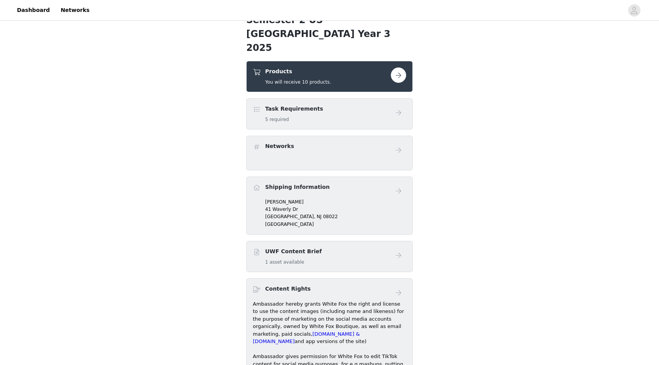  Describe the element at coordinates (336, 209) in the screenshot. I see `p: 41 Waverly Dr` at that location.